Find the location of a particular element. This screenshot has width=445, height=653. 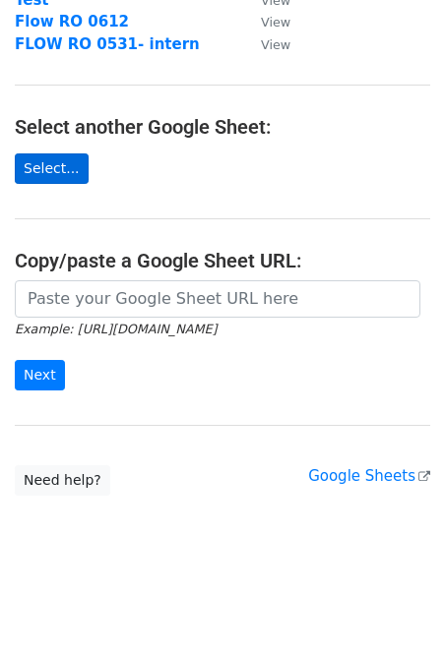

h4: Copy/paste a Google Sheet URL: is located at coordinates (222, 261).